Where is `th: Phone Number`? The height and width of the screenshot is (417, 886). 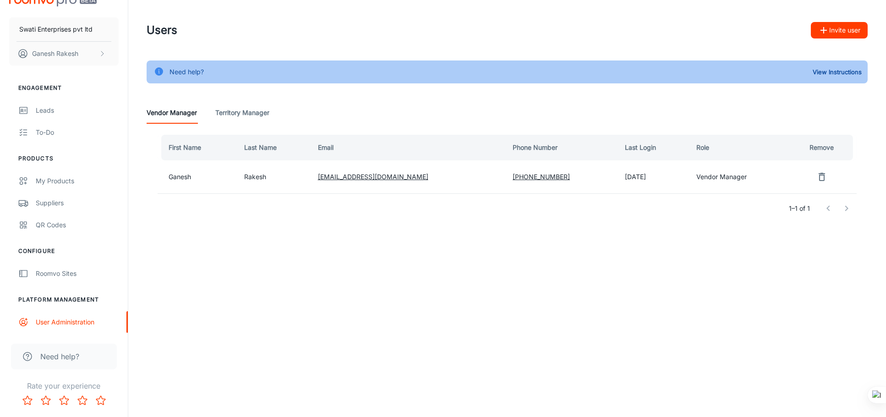 th: Phone Number is located at coordinates (561, 147).